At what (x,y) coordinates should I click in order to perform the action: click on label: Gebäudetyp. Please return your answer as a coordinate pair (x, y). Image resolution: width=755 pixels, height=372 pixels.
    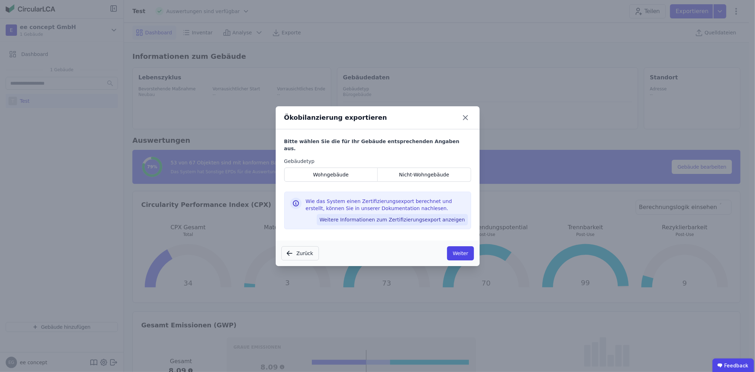
    Looking at the image, I should click on (378, 161).